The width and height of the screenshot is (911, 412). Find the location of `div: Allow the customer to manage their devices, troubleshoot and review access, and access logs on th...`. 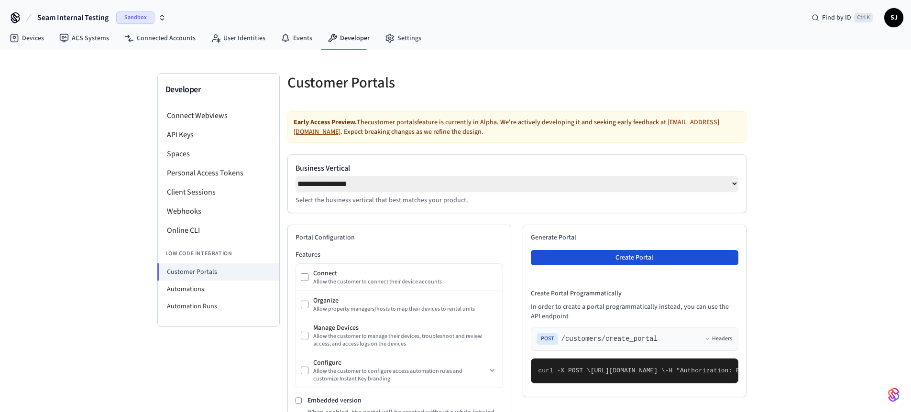

div: Allow the customer to manage their devices, troubleshoot and review access, and access logs on th... is located at coordinates (405, 340).